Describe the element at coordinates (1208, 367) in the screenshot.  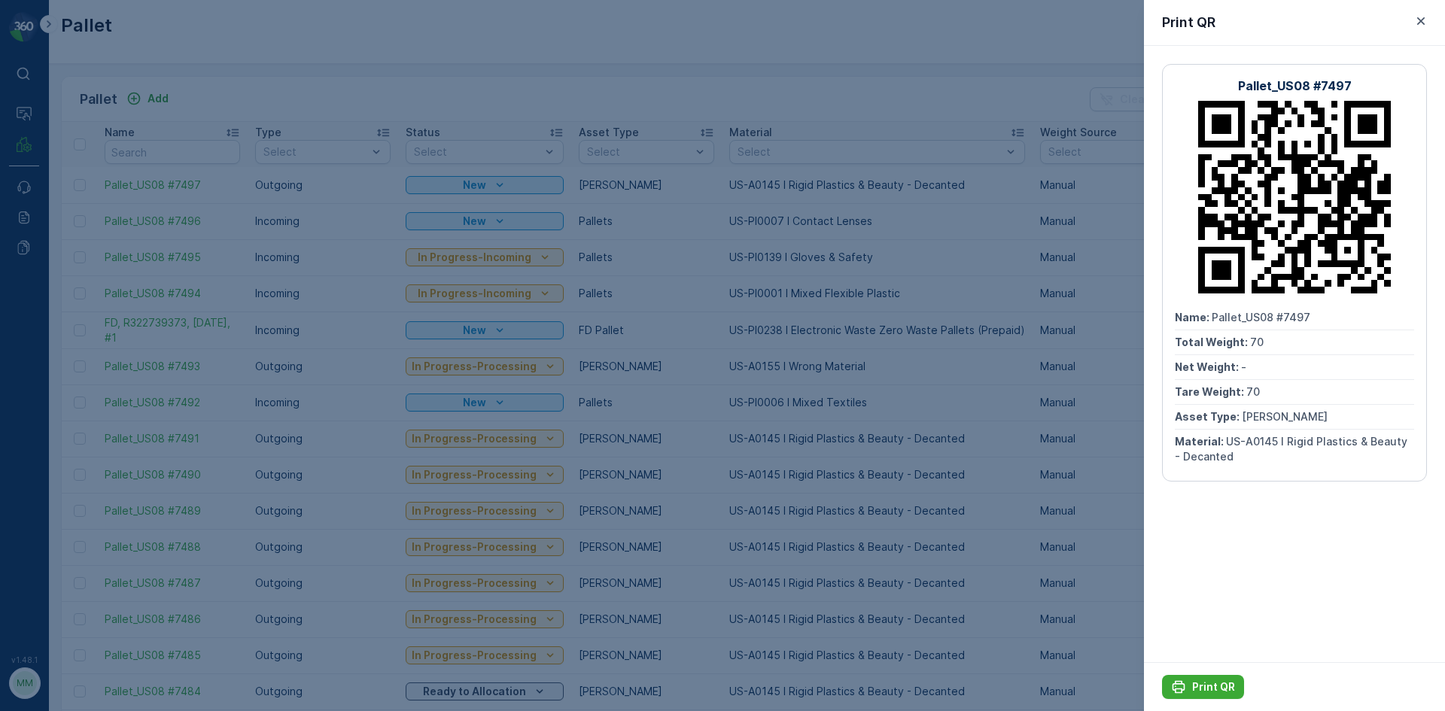
I see `span: Net Weight :` at that location.